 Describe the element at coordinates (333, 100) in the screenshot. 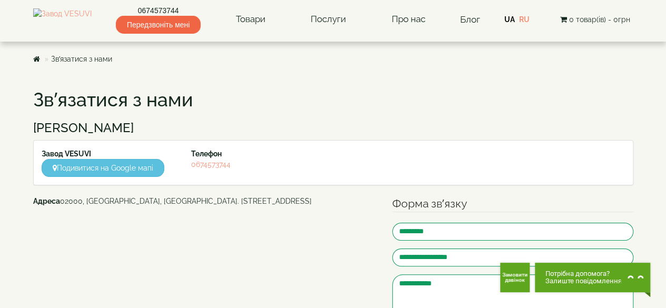

I see `h1: Зв’язатися з нами` at that location.